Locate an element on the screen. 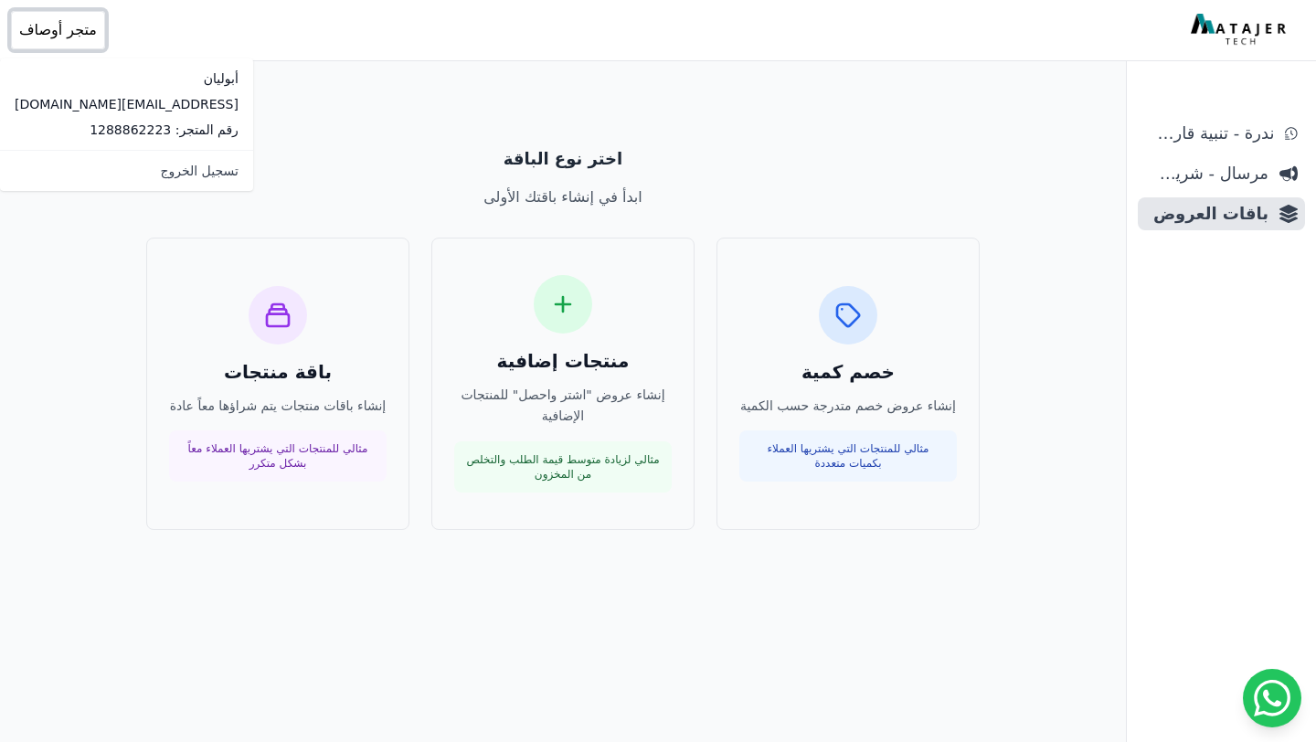 The image size is (1316, 742). button: متجر أوصاف is located at coordinates (58, 30).